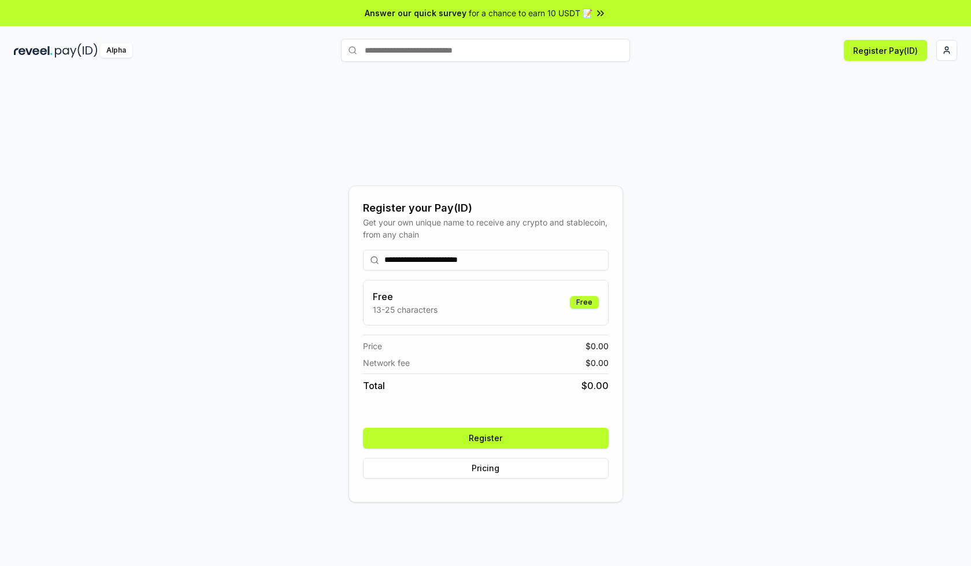 The width and height of the screenshot is (971, 566). Describe the element at coordinates (386, 362) in the screenshot. I see `span: Network fee` at that location.